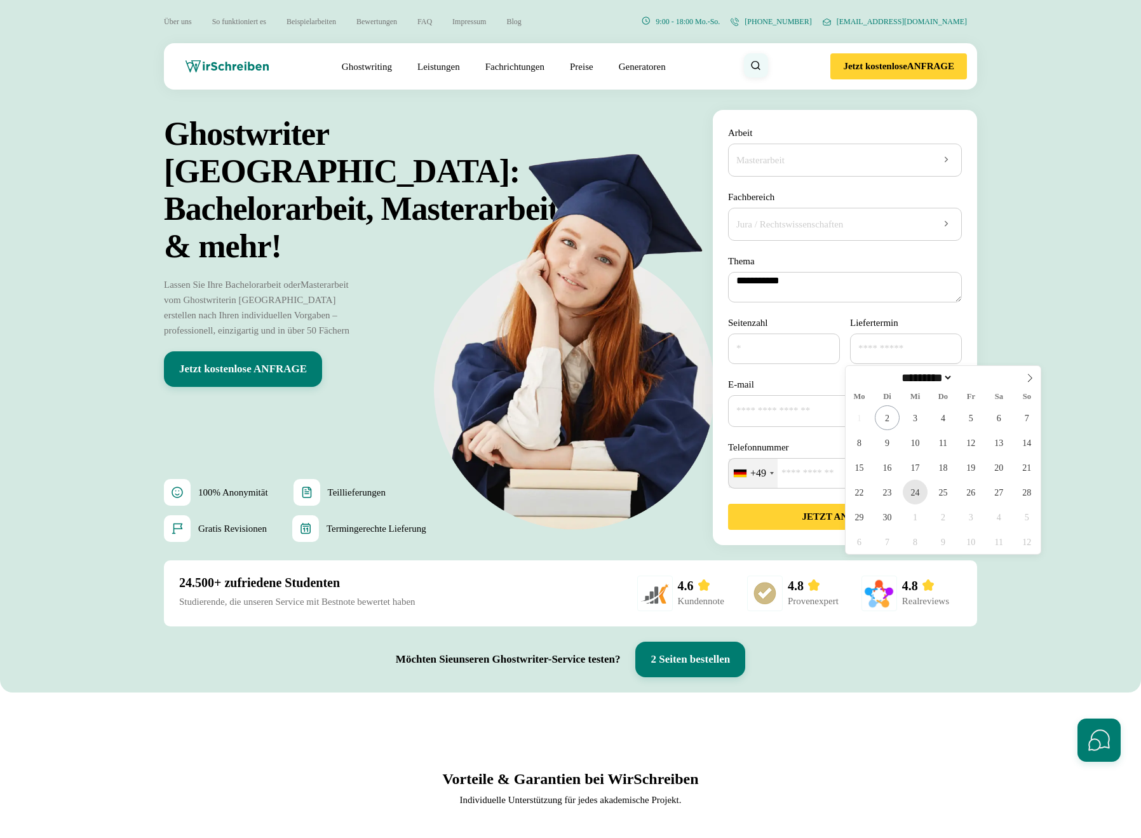 The width and height of the screenshot is (1141, 838). What do you see at coordinates (508, 659) in the screenshot?
I see `p: Möchten Sie unseren Ghostwriter-Service testen?` at bounding box center [508, 659].